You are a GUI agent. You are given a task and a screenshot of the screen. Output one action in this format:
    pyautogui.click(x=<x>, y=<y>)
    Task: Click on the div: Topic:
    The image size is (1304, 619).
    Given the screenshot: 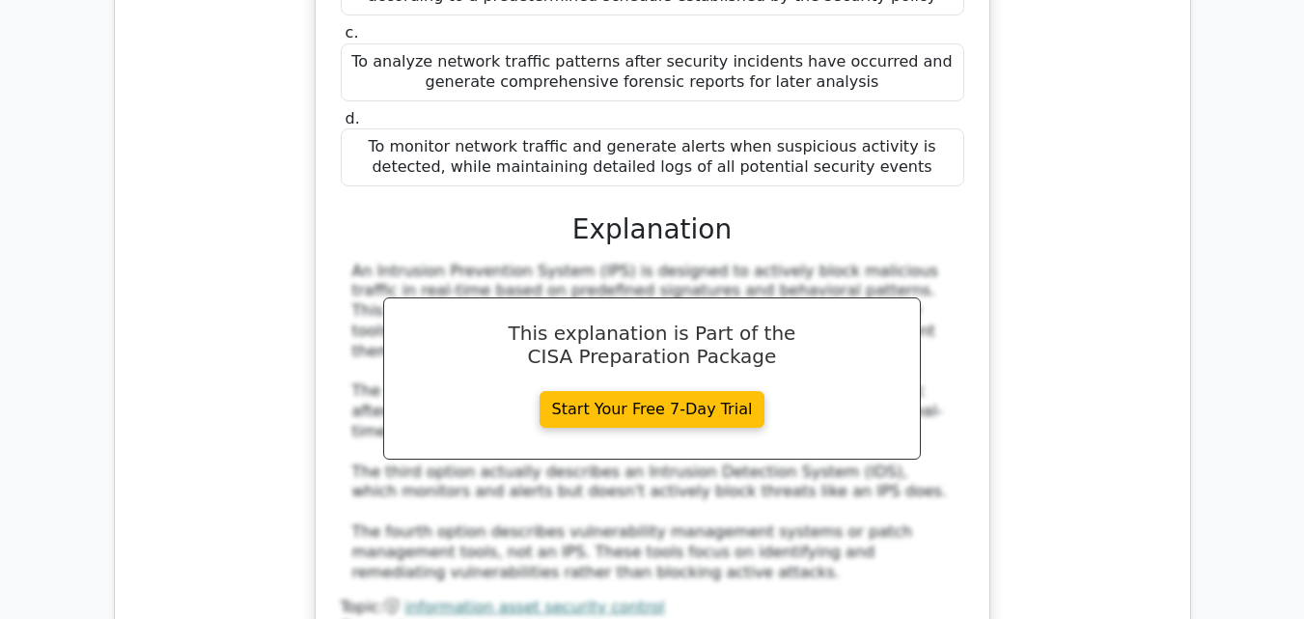 What is the action you would take?
    pyautogui.click(x=653, y=607)
    